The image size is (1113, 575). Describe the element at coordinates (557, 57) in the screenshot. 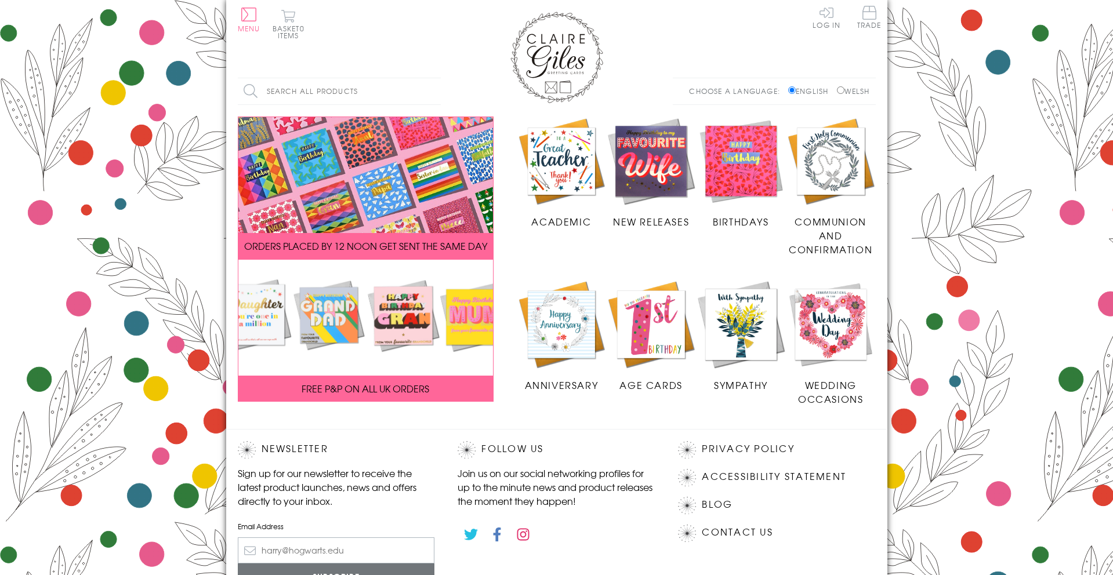

I see `img: Claire Giles Greetings Cards` at that location.